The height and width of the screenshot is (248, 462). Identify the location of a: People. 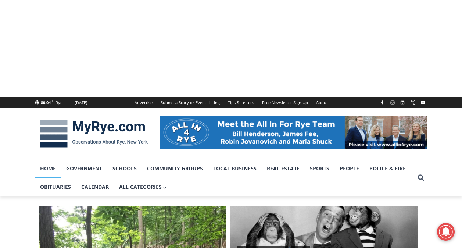
(349, 168).